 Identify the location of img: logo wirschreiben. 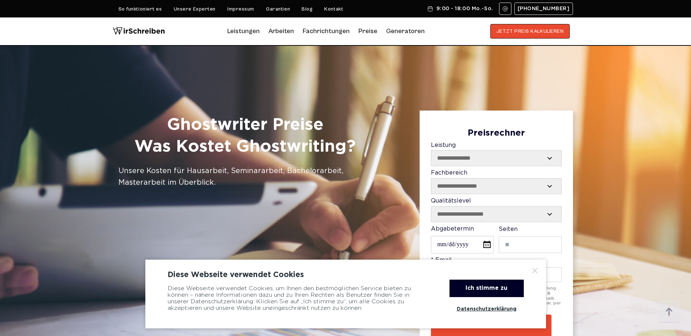
(139, 31).